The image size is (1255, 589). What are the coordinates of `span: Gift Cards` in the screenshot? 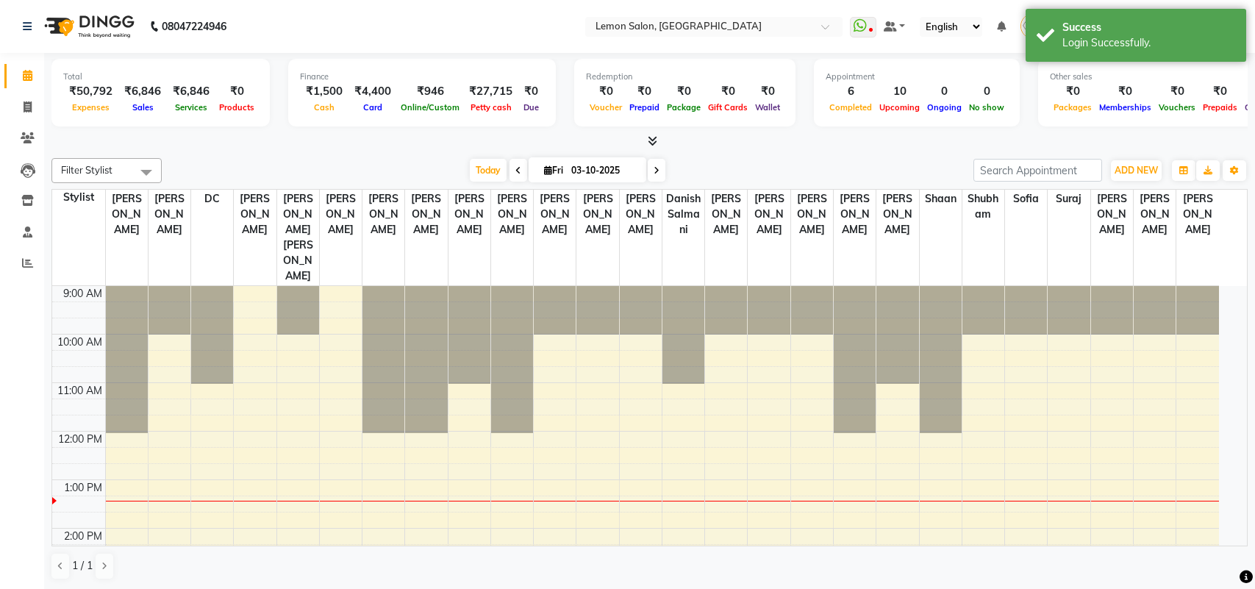 It's located at (728, 107).